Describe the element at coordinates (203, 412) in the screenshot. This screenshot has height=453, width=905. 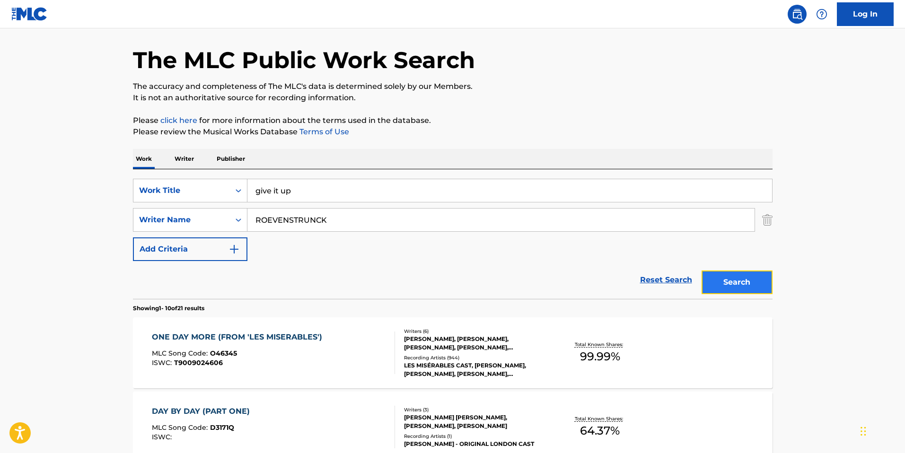
I see `div: DAY BY DAY (PART ONE)` at that location.